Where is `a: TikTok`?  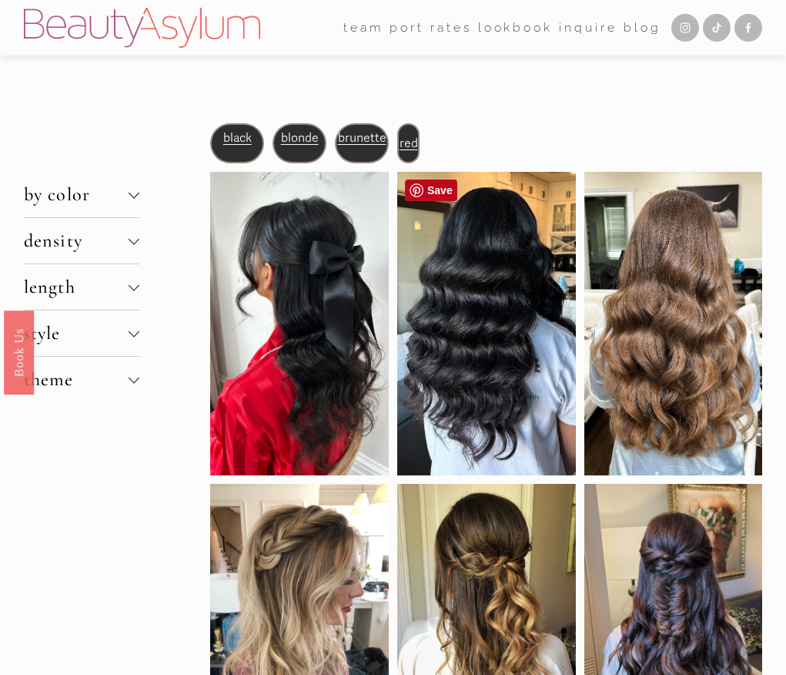
a: TikTok is located at coordinates (717, 28).